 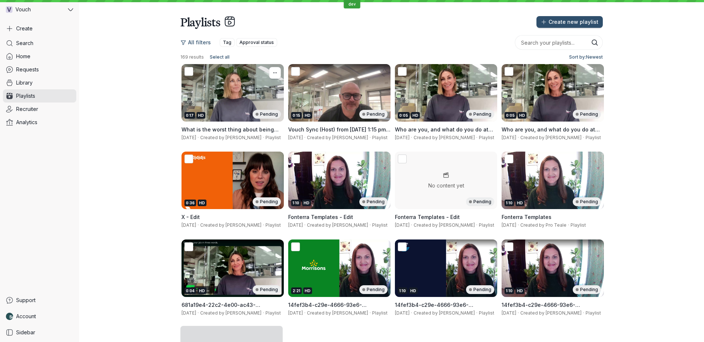 What do you see at coordinates (40, 43) in the screenshot?
I see `a: Search` at bounding box center [40, 43].